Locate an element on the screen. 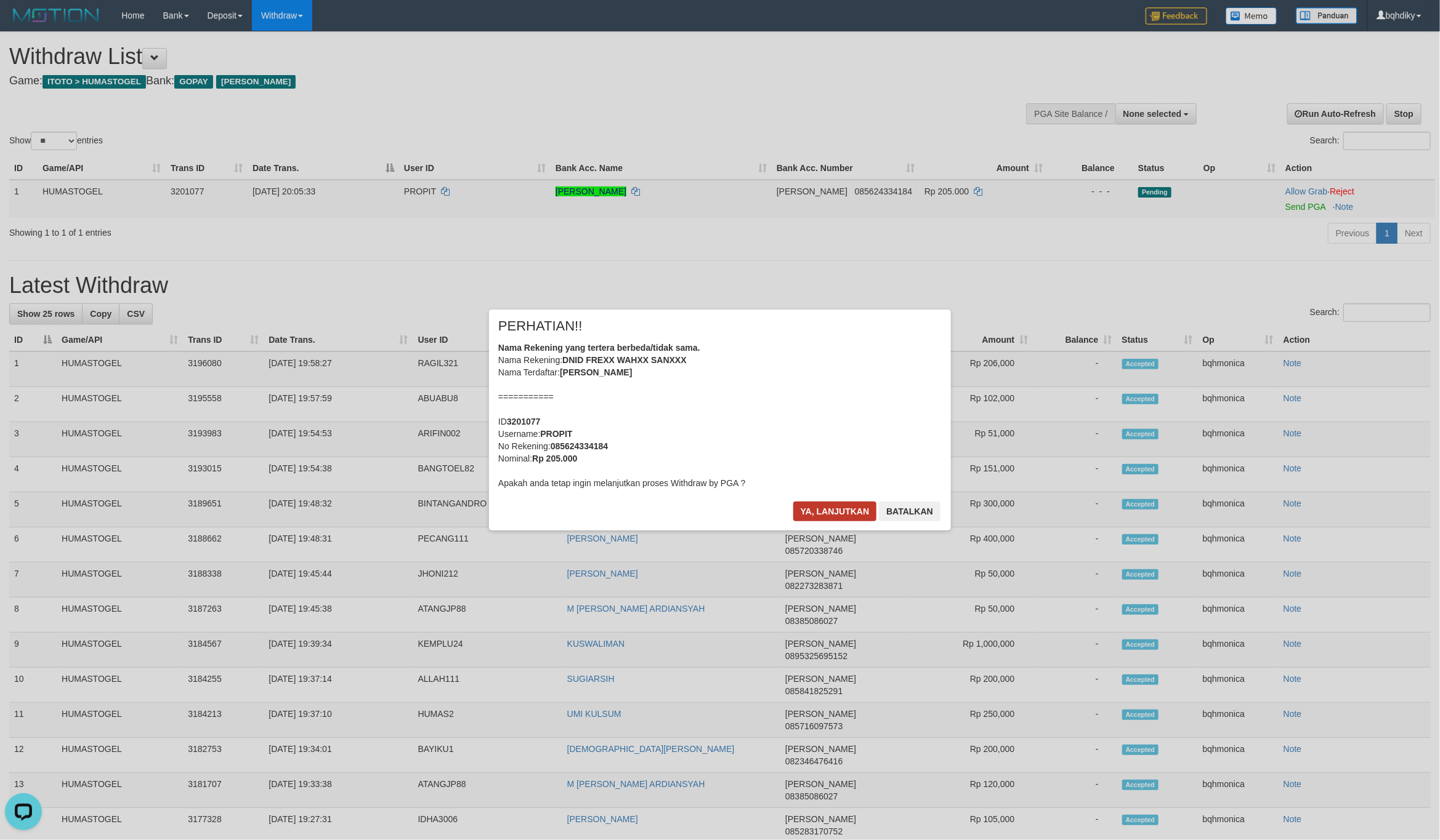  div: Nama Rekening: Nama Terdaftar: =========== ID Username: No Rekening: Nominal: Apakah anda tetap i... is located at coordinates (720, 416).